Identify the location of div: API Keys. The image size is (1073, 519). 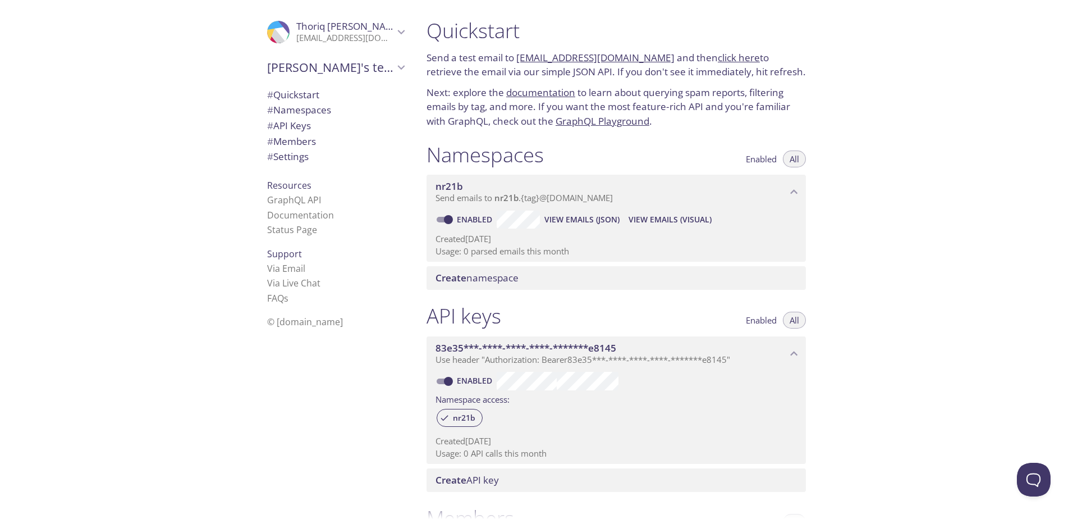
(336, 126).